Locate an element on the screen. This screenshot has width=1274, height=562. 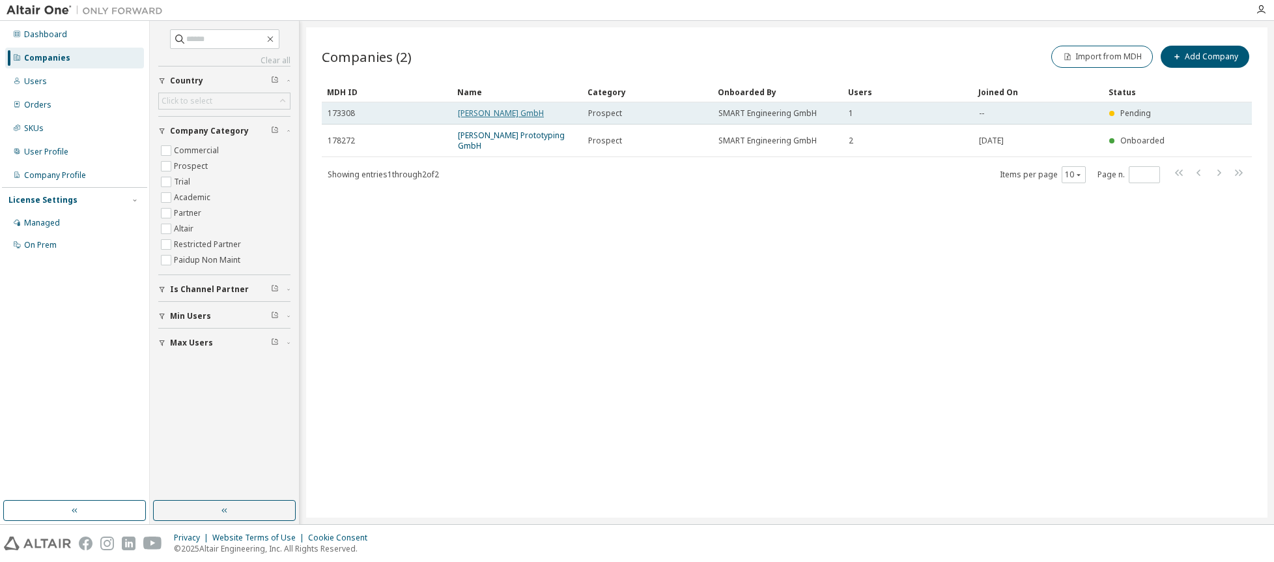
span: Company Category is located at coordinates (209, 131).